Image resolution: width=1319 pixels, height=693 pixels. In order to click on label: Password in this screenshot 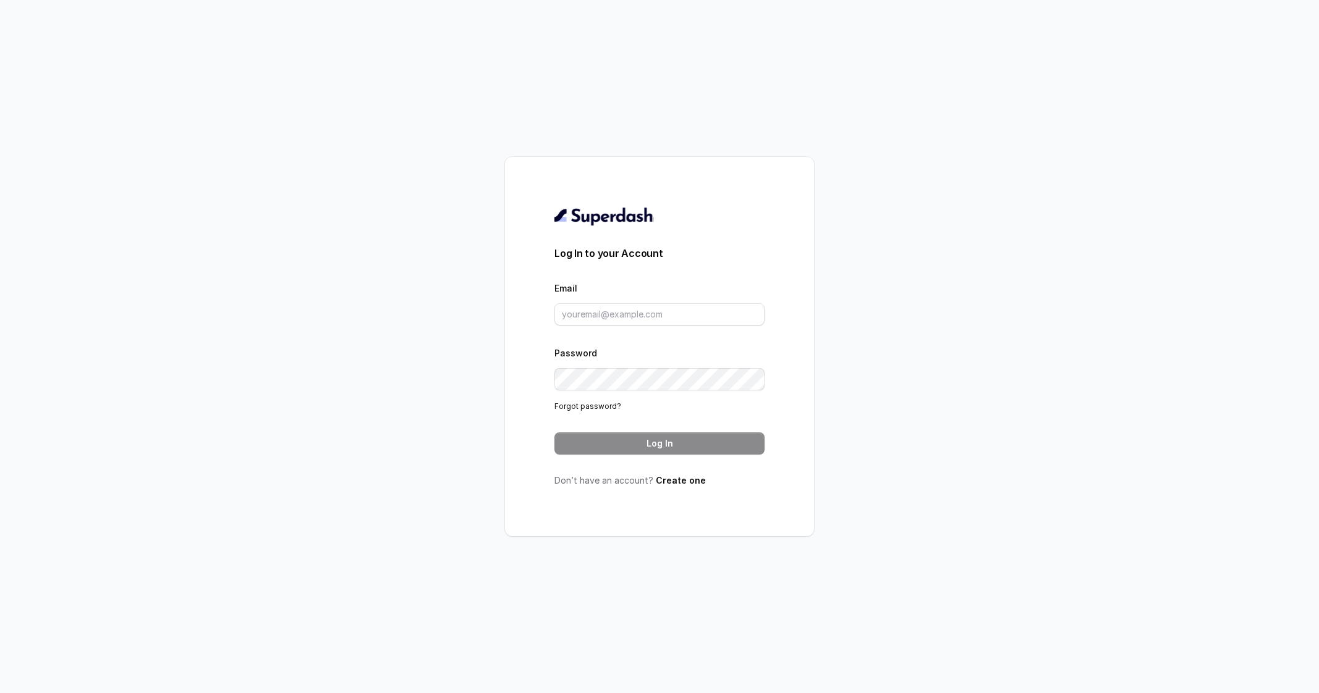, I will do `click(575, 353)`.